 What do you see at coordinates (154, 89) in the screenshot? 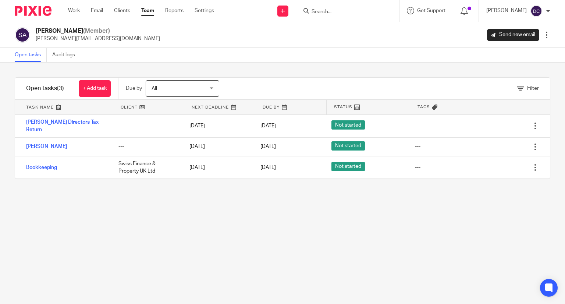
I see `span: All` at bounding box center [154, 89].